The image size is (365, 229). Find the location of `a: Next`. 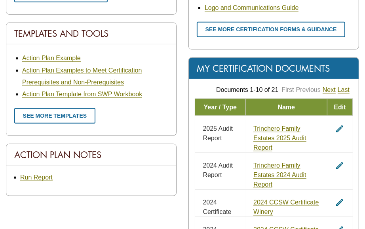

a: Next is located at coordinates (329, 90).